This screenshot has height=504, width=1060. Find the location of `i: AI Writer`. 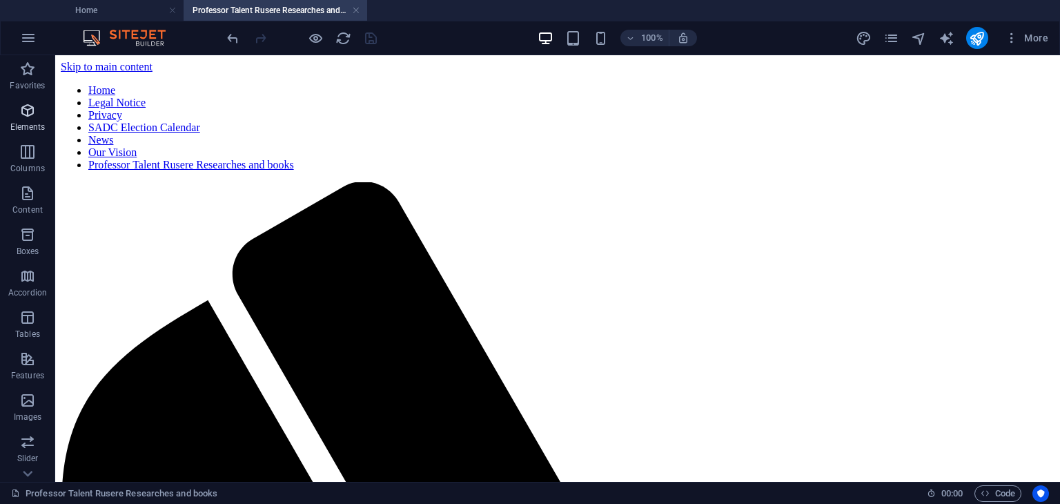

i: AI Writer is located at coordinates (946, 38).